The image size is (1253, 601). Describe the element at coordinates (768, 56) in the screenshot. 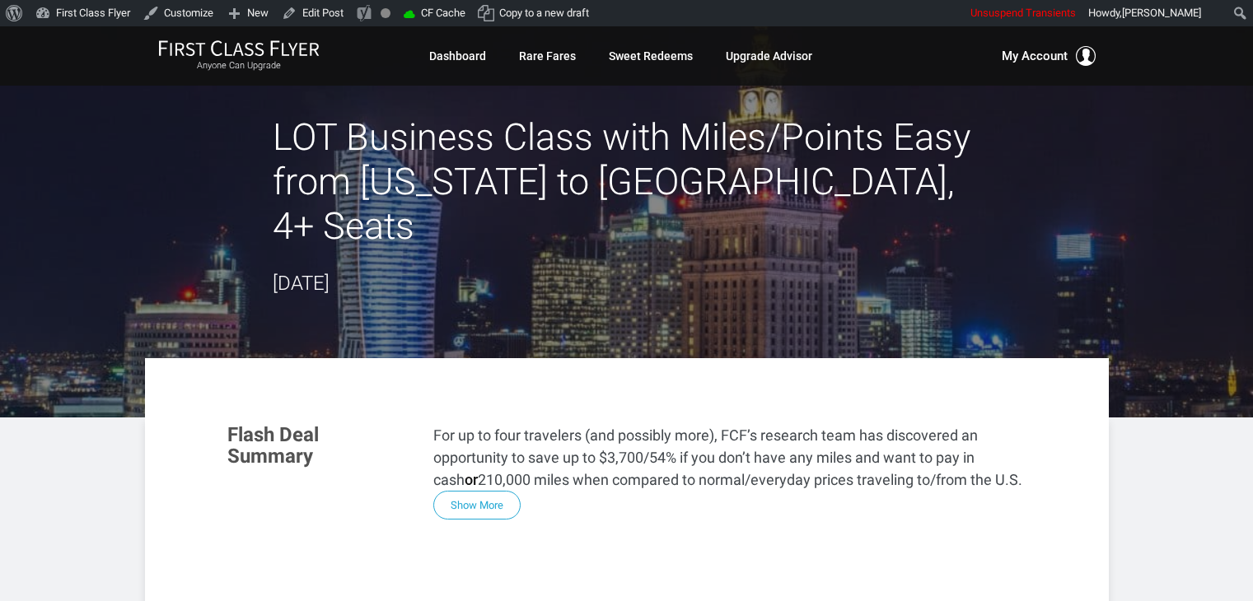

I see `a: Upgrade Advisor` at that location.